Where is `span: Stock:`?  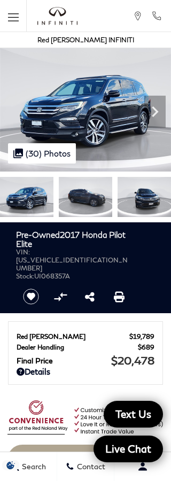 span: Stock: is located at coordinates (25, 276).